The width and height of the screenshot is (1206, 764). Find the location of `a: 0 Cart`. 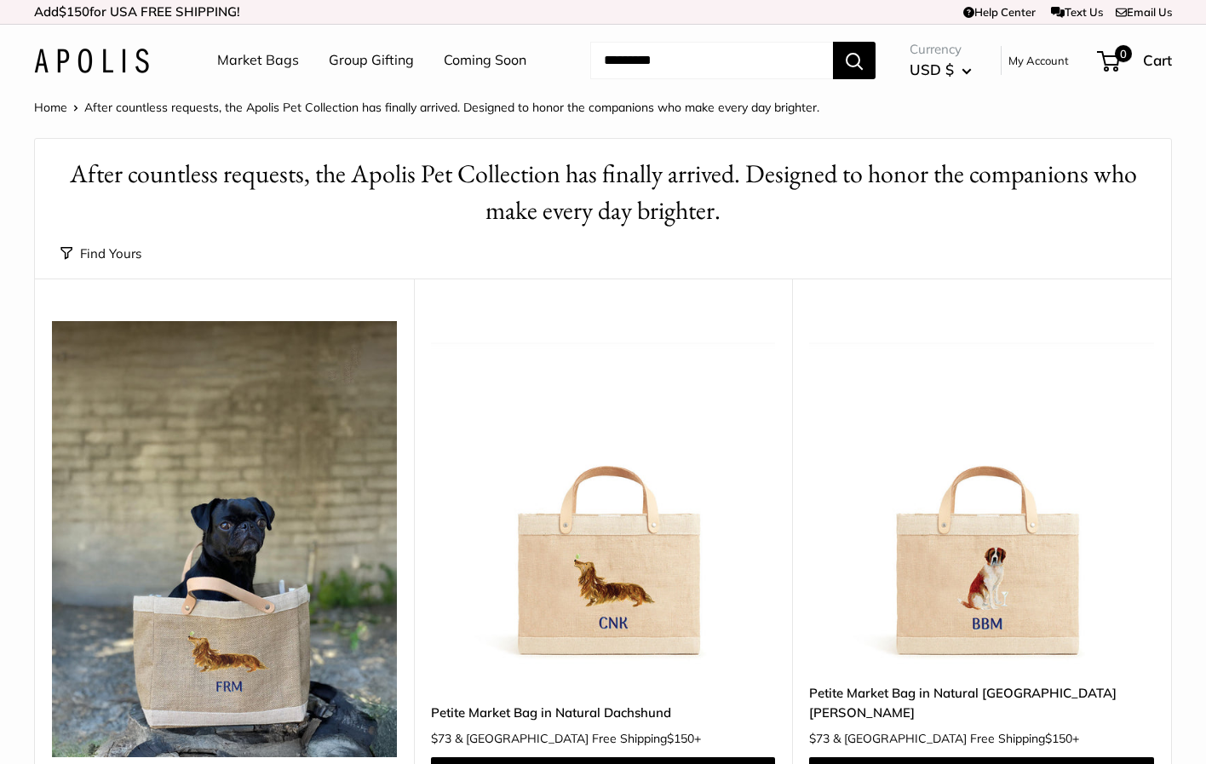

a: 0 Cart is located at coordinates (1135, 60).